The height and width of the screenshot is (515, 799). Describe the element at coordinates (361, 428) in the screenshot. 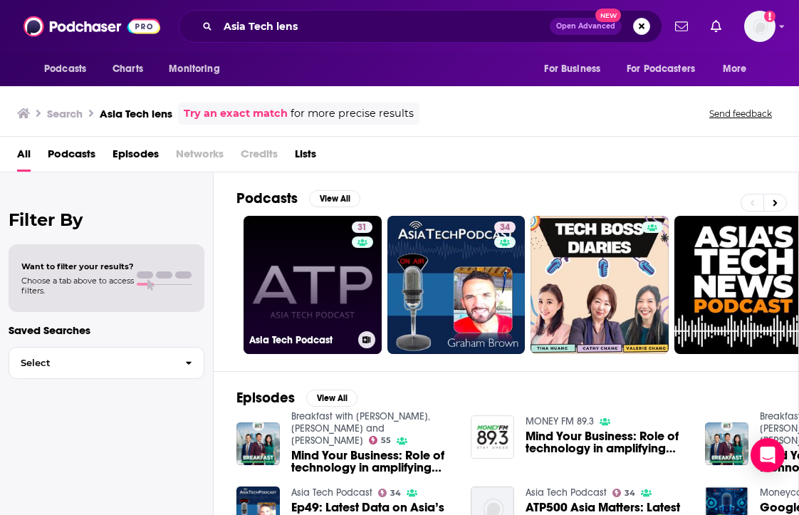

I see `a: Breakfast with Ryan Huang, Emaad Akhtar and Audrey Siek` at that location.